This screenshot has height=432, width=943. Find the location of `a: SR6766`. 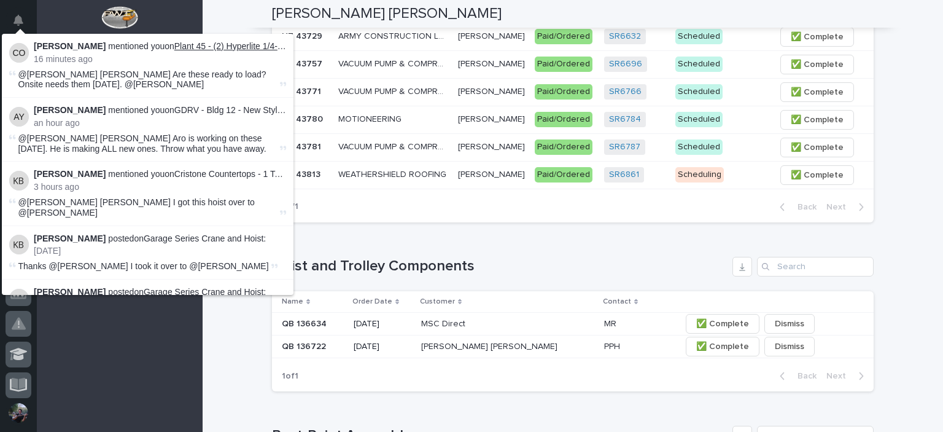

a: SR6766 is located at coordinates (625, 92).